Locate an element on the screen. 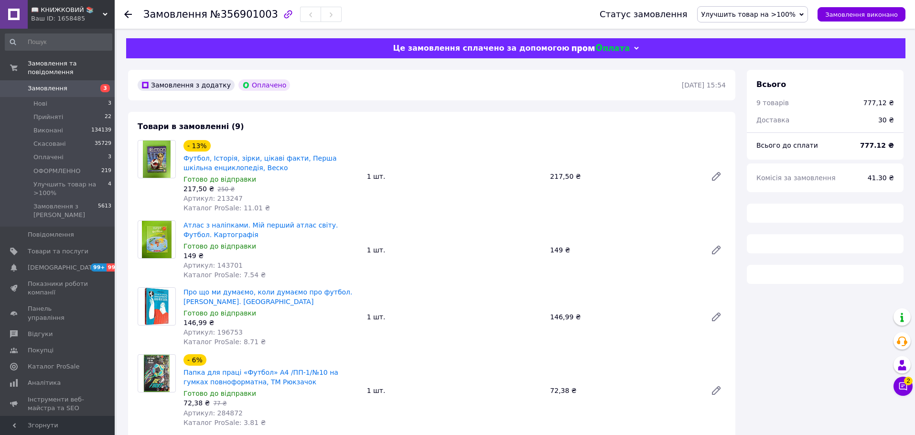 This screenshot has height=435, width=915. div: 777,12 ₴ is located at coordinates (879, 103).